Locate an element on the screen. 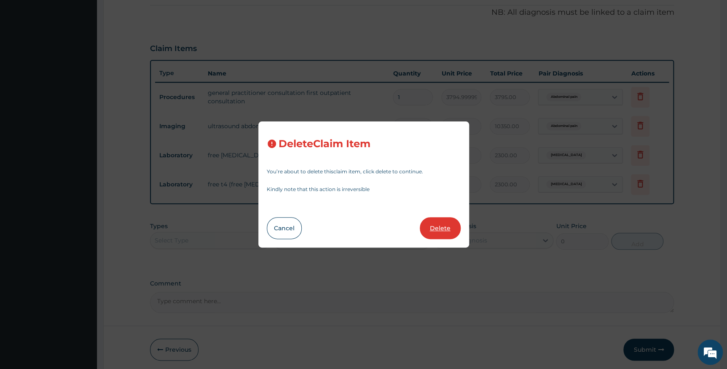 This screenshot has width=727, height=369. div: Minimize live chat window is located at coordinates (148, 14).